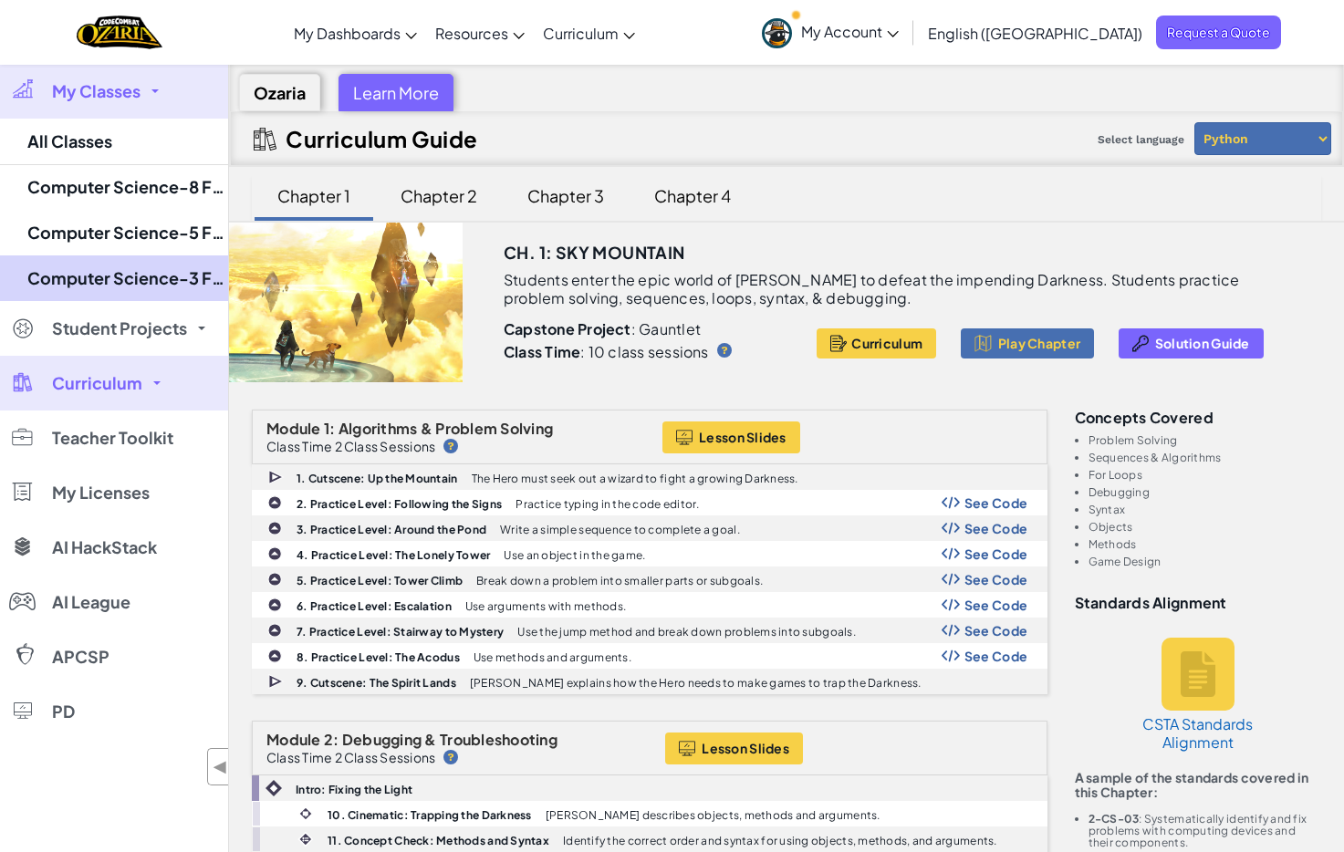  Describe the element at coordinates (376, 682) in the screenshot. I see `b: 9. Cutscene: The Spirit Lands` at that location.